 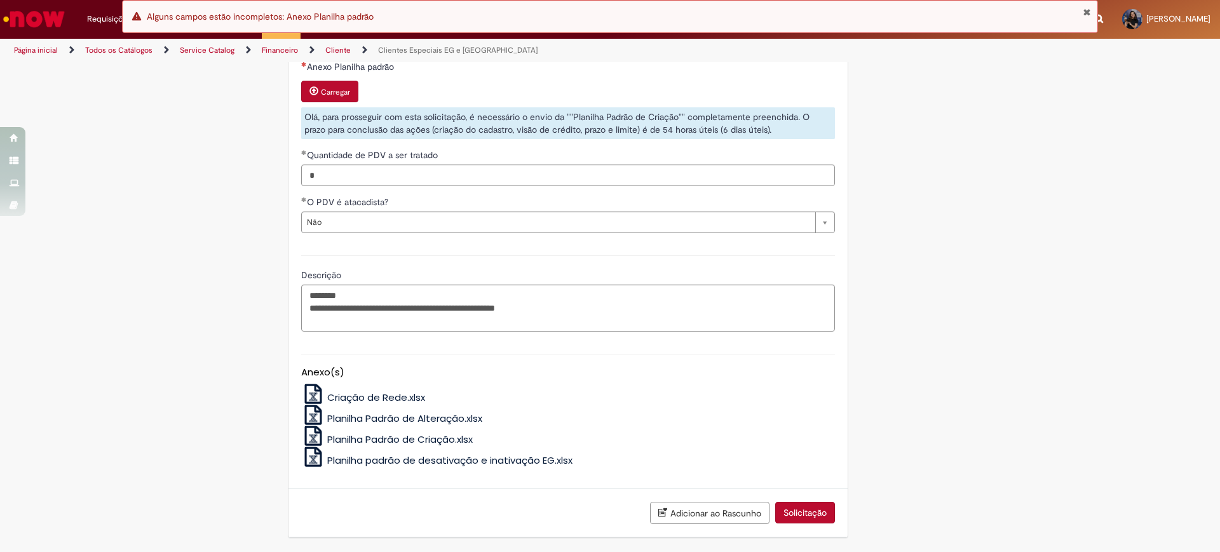 I want to click on div: Olá, para prosseguir com esta solicitação, é necessário o envio da ""Planilha Padrão de Criação""..., so click(x=568, y=123).